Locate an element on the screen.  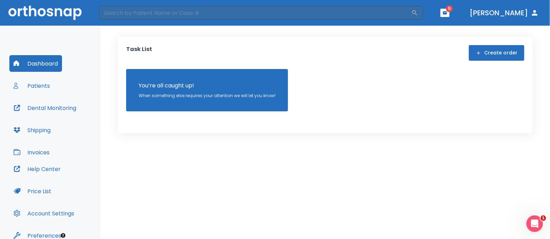
button: Shipping is located at coordinates (32, 130).